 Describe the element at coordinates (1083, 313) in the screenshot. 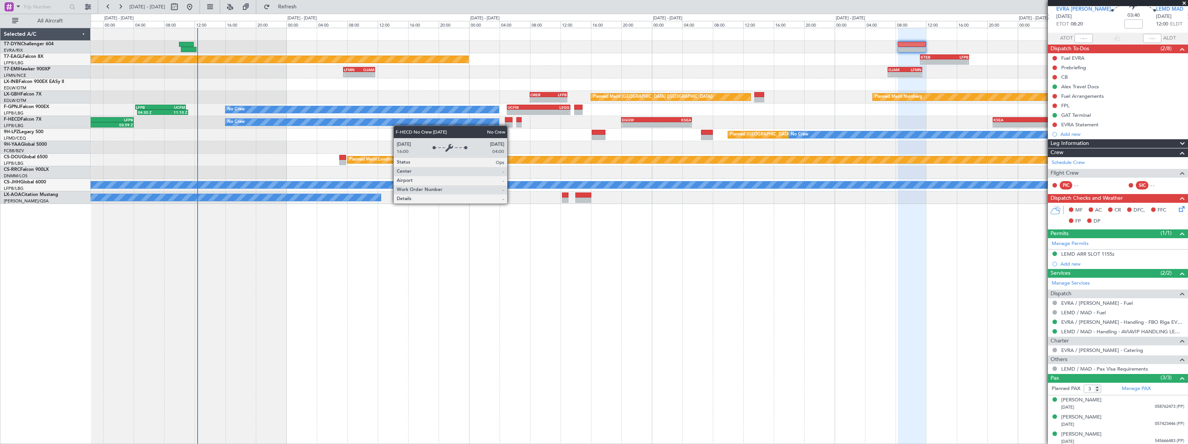

I see `a: LEMD / MAD - Fuel` at that location.